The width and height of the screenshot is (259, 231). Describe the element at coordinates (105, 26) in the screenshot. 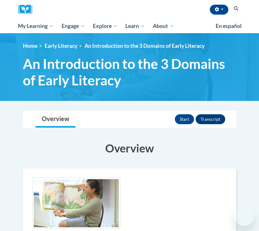

I see `span: Explore` at that location.